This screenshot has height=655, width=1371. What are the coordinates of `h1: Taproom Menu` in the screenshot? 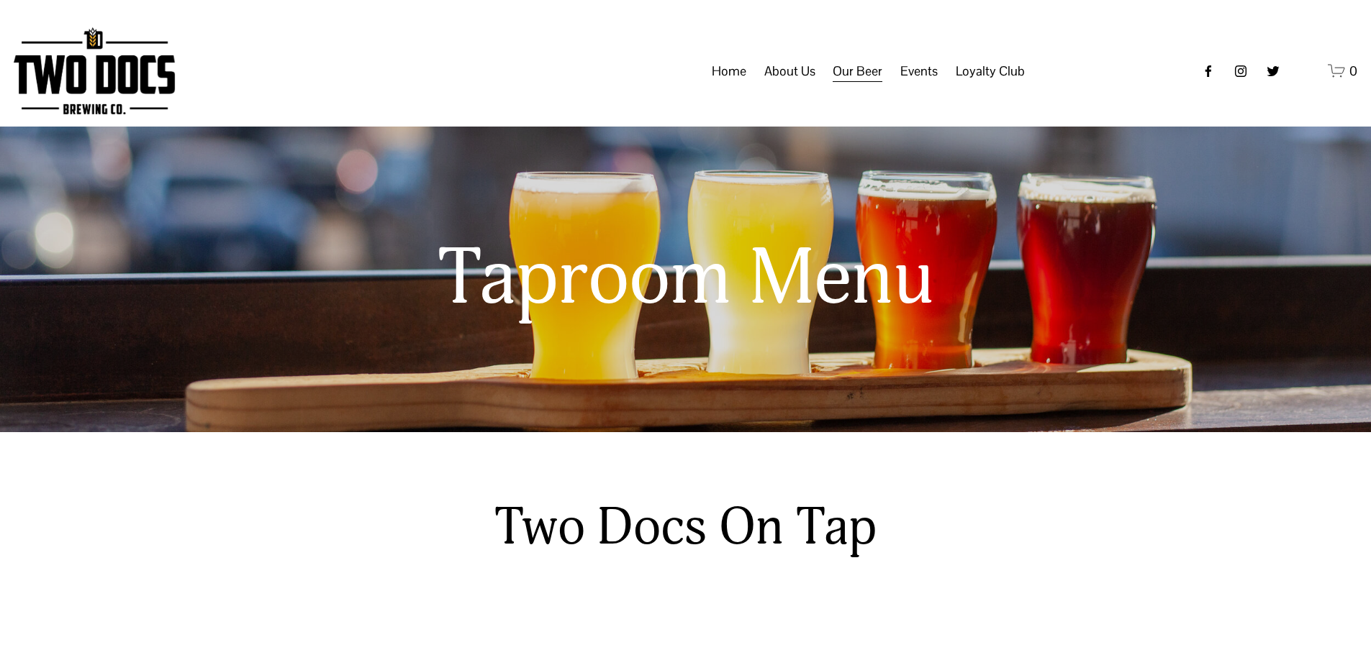 It's located at (686, 279).